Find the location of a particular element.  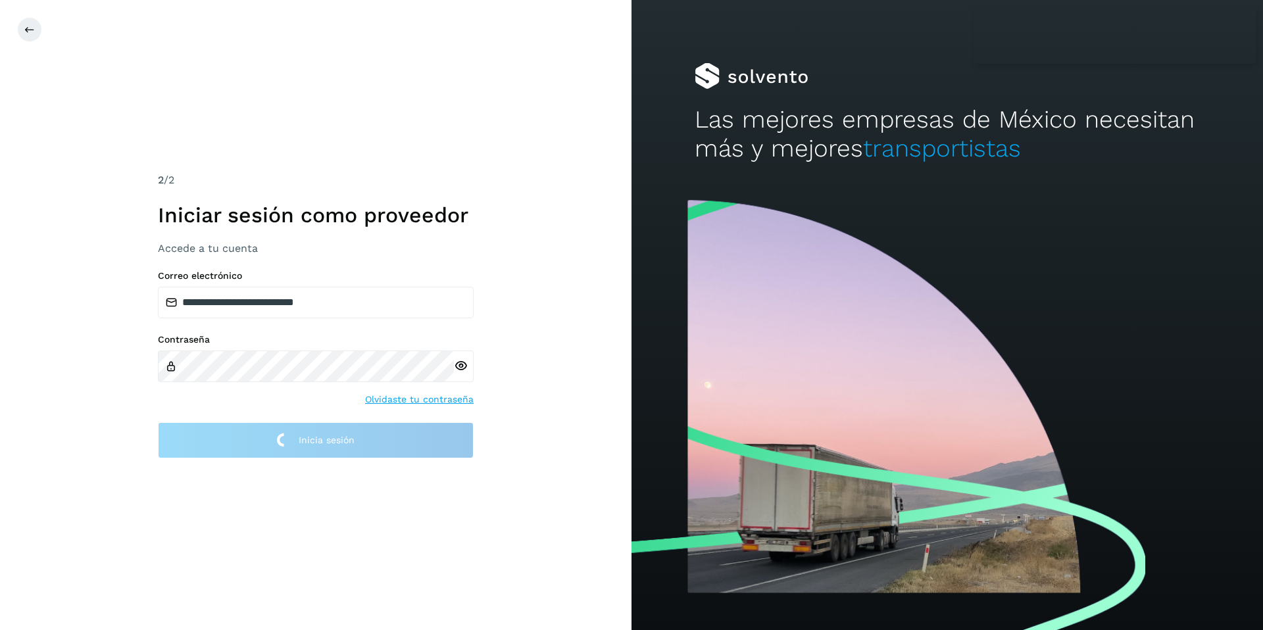

label: Contraseña is located at coordinates (316, 340).